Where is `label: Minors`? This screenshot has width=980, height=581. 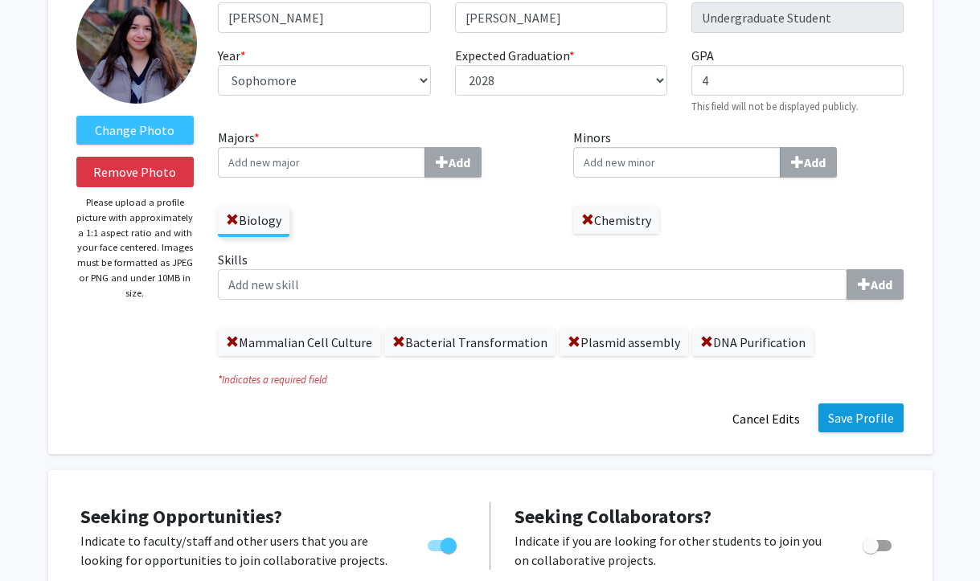
label: Minors is located at coordinates (738, 153).